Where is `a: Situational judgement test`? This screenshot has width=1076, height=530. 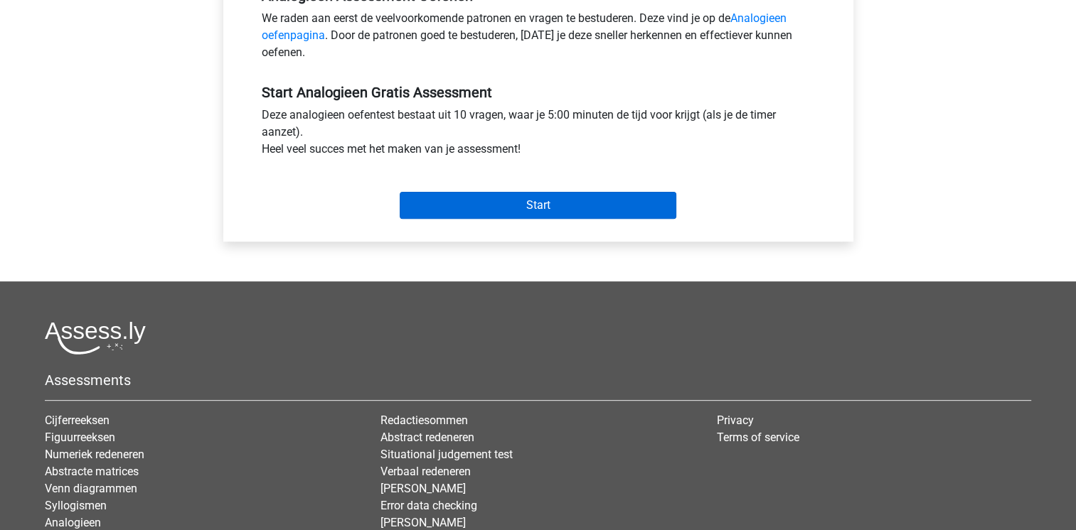 a: Situational judgement test is located at coordinates (447, 454).